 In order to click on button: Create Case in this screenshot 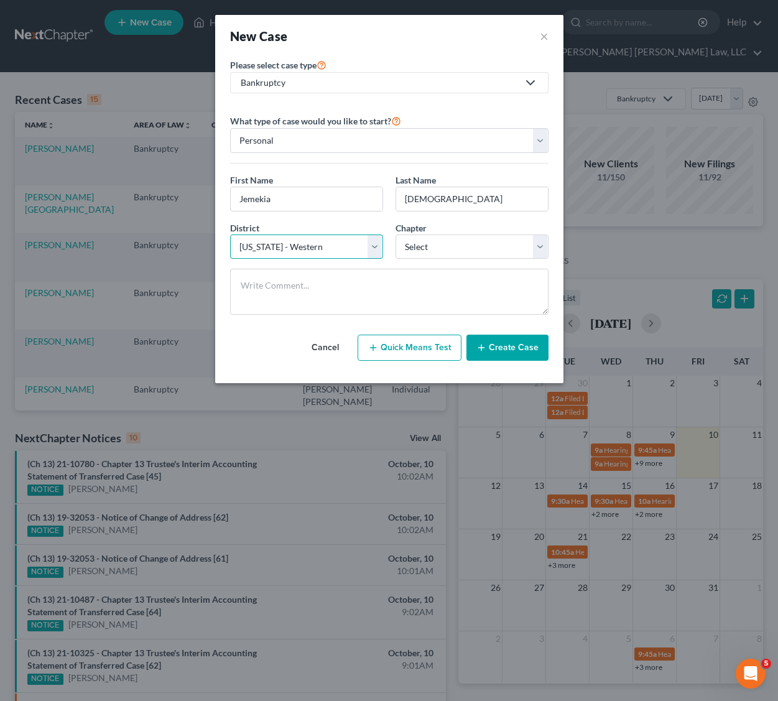, I will do `click(507, 348)`.